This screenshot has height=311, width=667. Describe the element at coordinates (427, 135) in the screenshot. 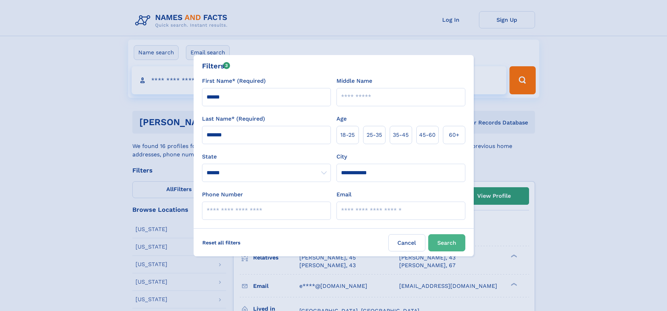

I see `span: 45‑60` at that location.